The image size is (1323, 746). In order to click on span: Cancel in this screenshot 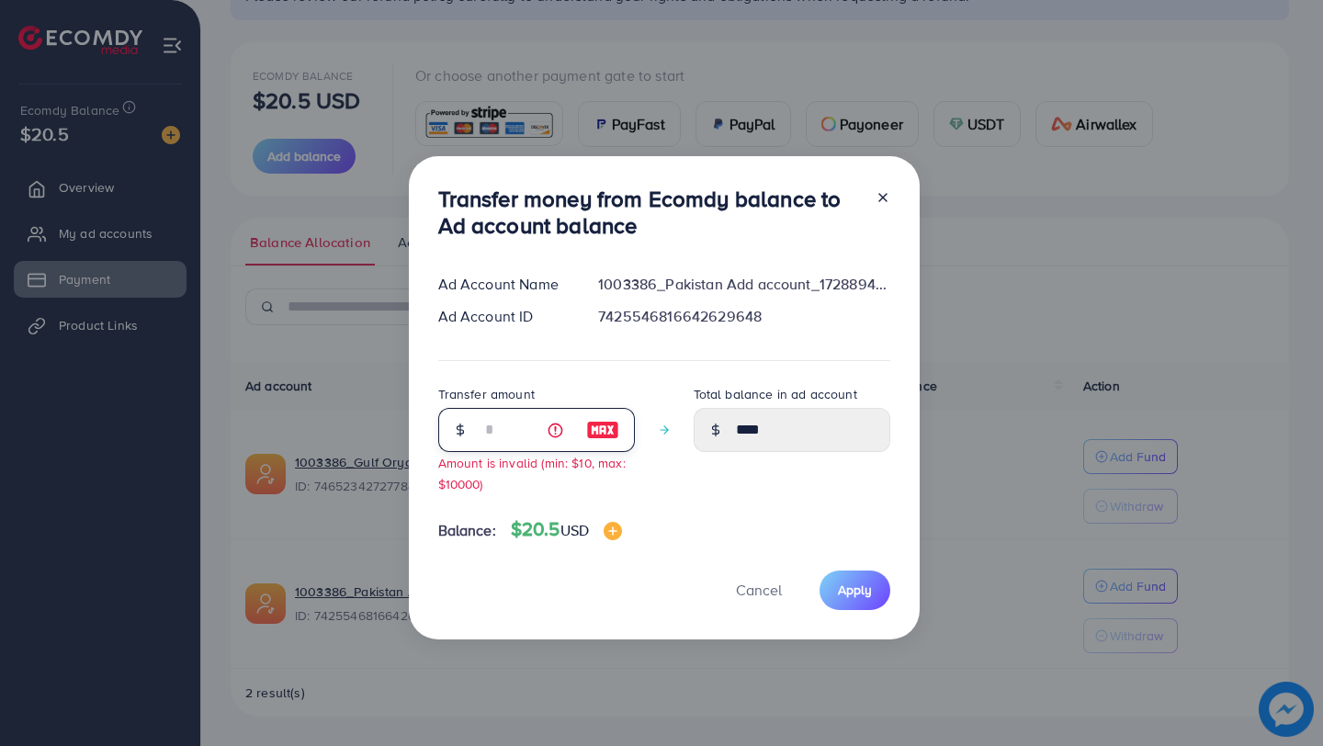, I will do `click(759, 590)`.